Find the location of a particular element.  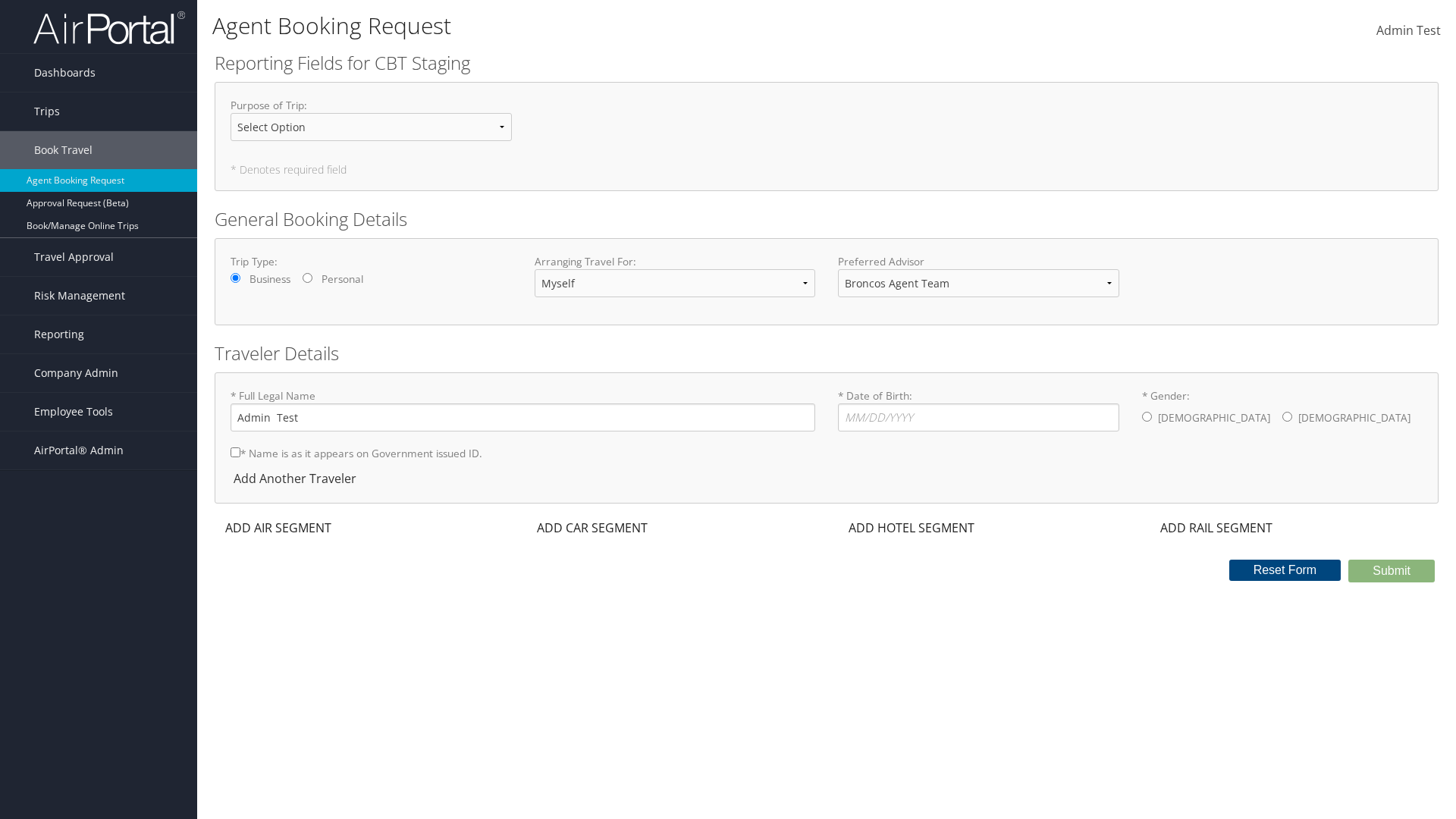

label: * Name is as it appears on Government issued ID. is located at coordinates (357, 453).